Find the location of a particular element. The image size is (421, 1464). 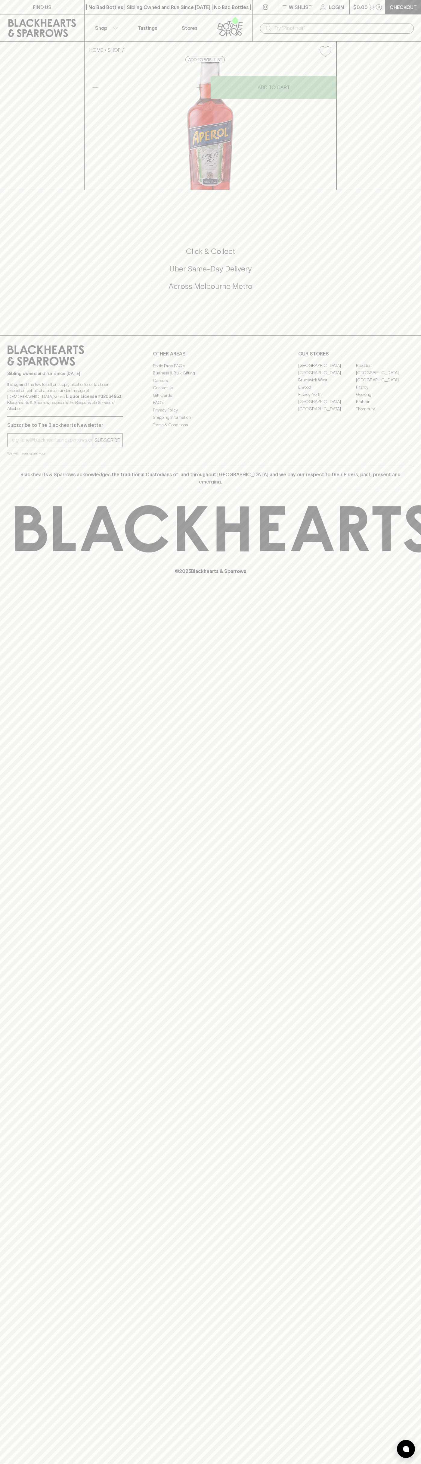

button: ADD TO CART is located at coordinates (274, 87).